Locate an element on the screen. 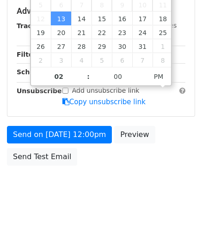 The image size is (202, 244). span: October 23, 2025 is located at coordinates (122, 32).